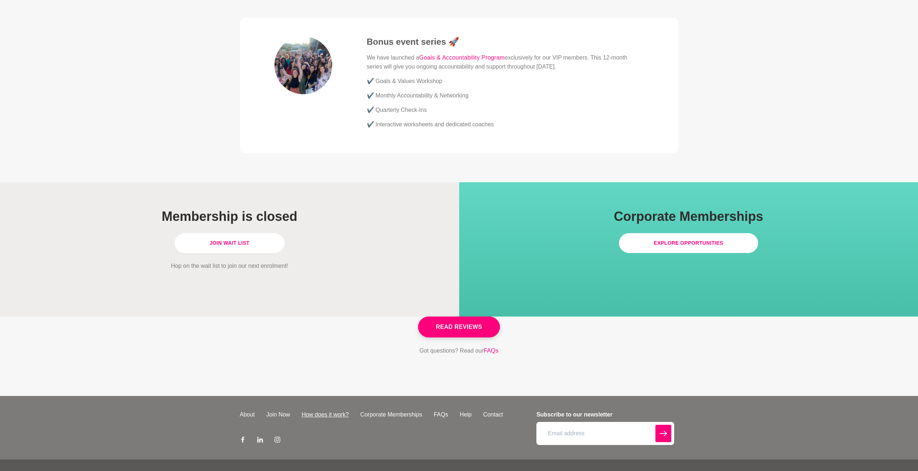 This screenshot has height=471, width=918. I want to click on p: Hop on the wait list to join our next enrolment!, so click(229, 266).